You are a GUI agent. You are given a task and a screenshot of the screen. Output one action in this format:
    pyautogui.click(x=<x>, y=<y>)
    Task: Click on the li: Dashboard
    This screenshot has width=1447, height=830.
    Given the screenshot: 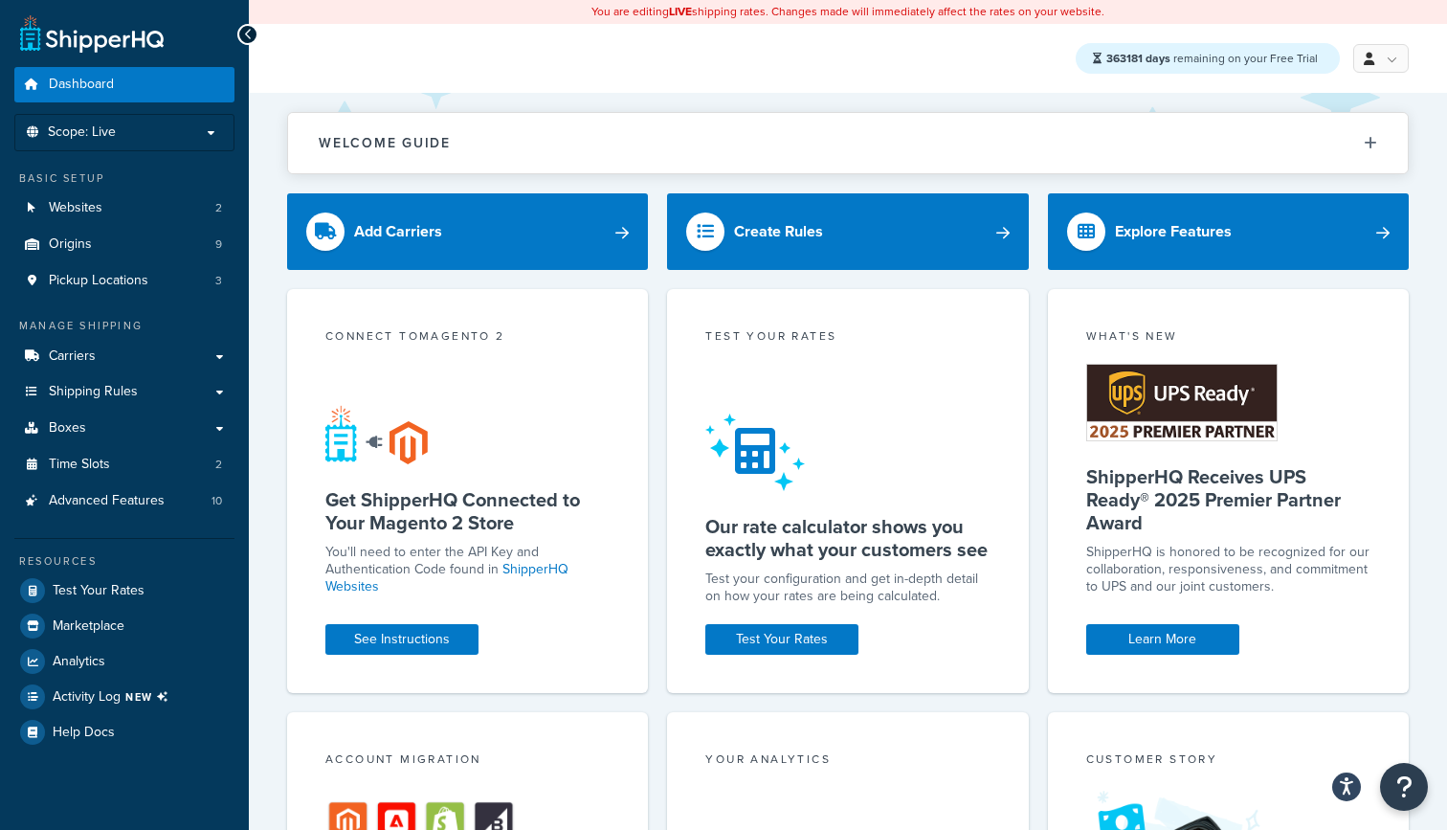 What is the action you would take?
    pyautogui.click(x=124, y=84)
    